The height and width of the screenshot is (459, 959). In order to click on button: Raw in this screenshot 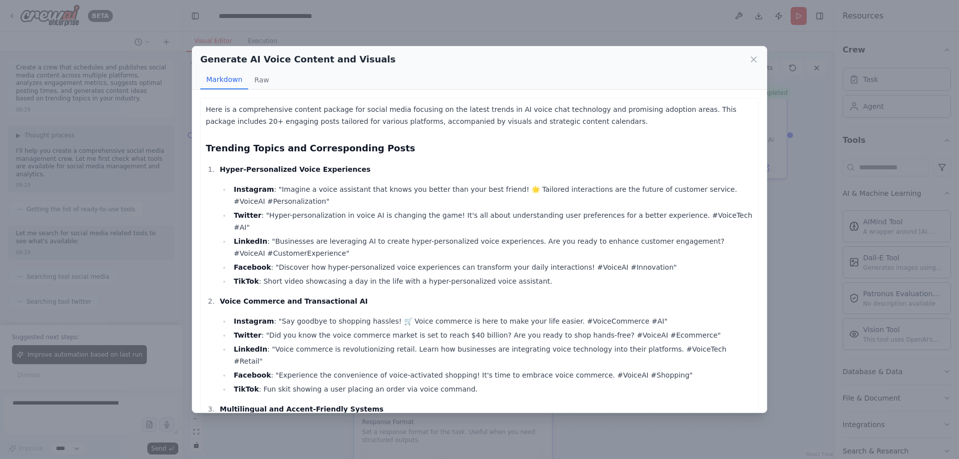, I will do `click(261, 80)`.